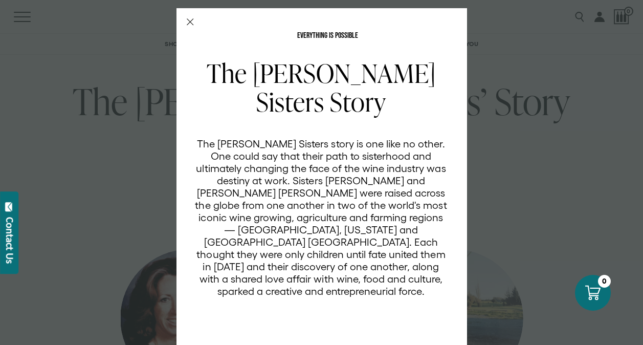  What do you see at coordinates (10, 240) in the screenshot?
I see `div: Contact Us` at bounding box center [10, 240].